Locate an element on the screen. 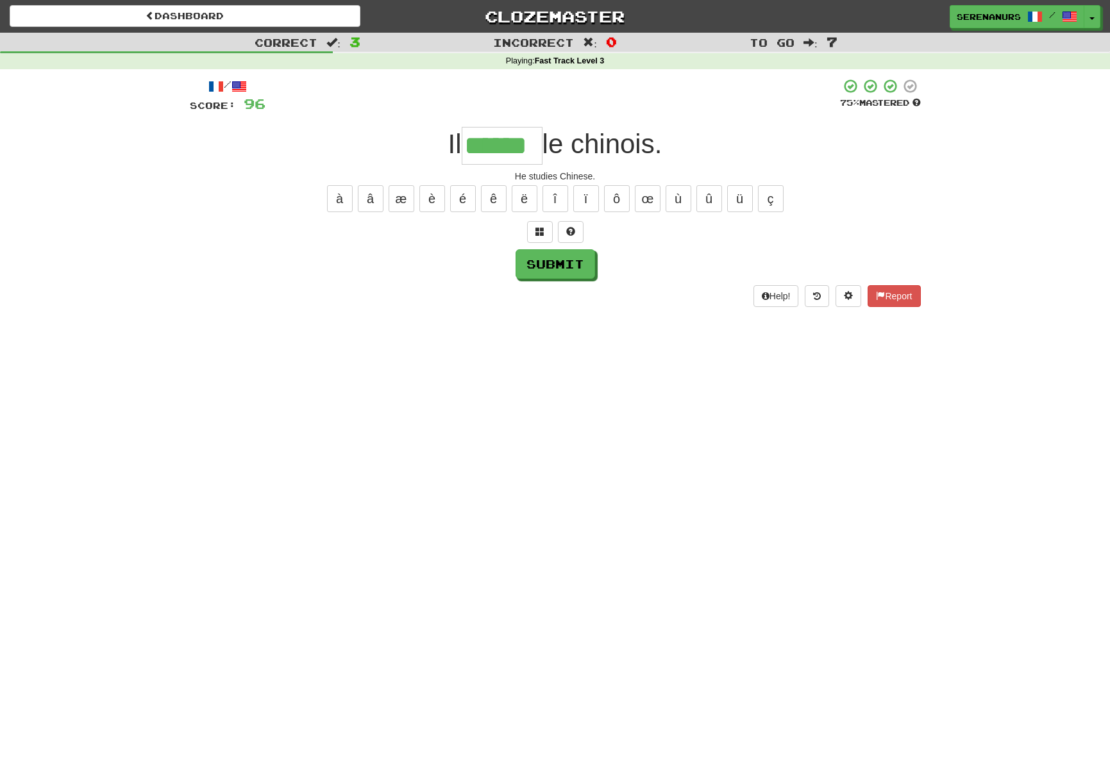 Image resolution: width=1110 pixels, height=762 pixels. span: le chinois. is located at coordinates (602, 144).